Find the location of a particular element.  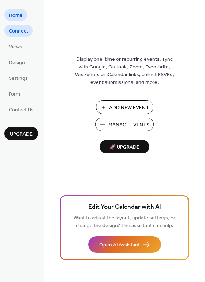

button: 🚀 Upgrade is located at coordinates (124, 146).